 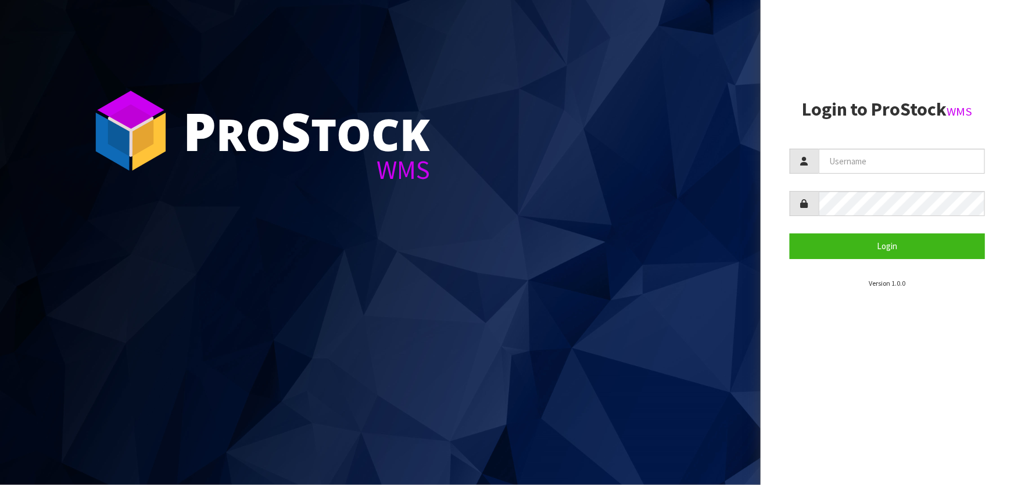 What do you see at coordinates (199, 131) in the screenshot?
I see `span: P` at bounding box center [199, 131].